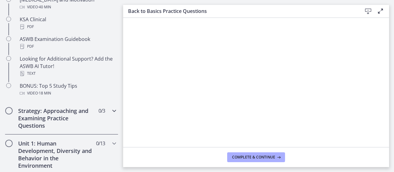 This screenshot has height=172, width=394. Describe the element at coordinates (56, 118) in the screenshot. I see `h2: Strategy: Approaching and Examining Practice Questions` at that location.